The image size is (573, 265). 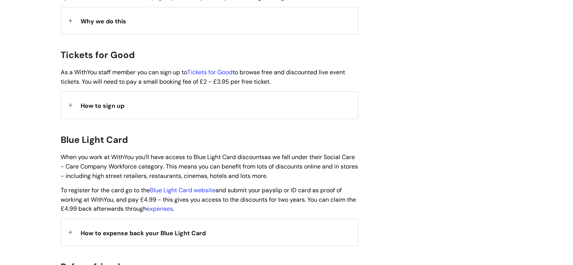 What do you see at coordinates (98, 55) in the screenshot?
I see `span: Tickets for Good` at bounding box center [98, 55].